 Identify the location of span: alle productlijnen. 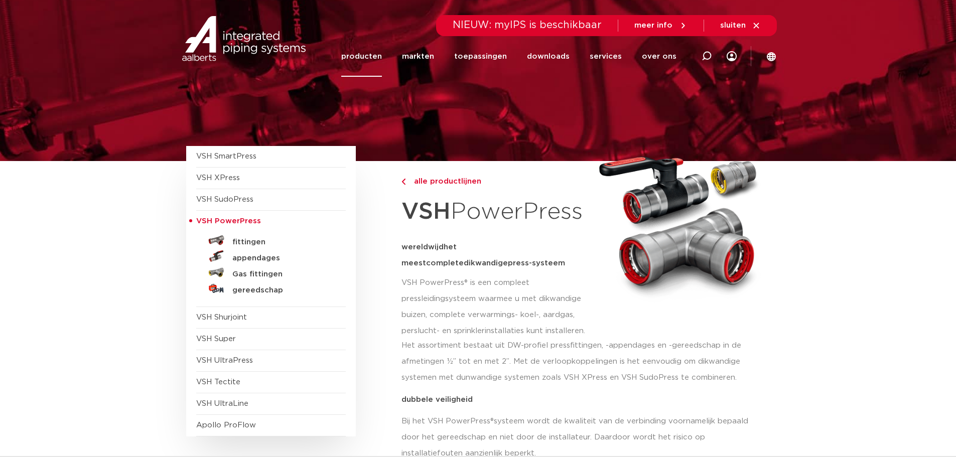
(445, 181).